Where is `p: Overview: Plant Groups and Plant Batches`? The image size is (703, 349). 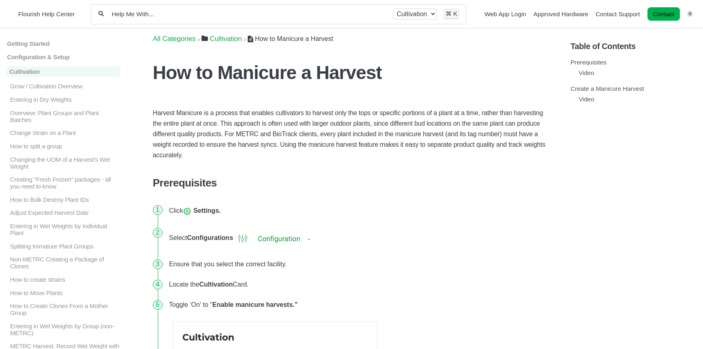
p: Overview: Plant Groups and Plant Batches is located at coordinates (65, 116).